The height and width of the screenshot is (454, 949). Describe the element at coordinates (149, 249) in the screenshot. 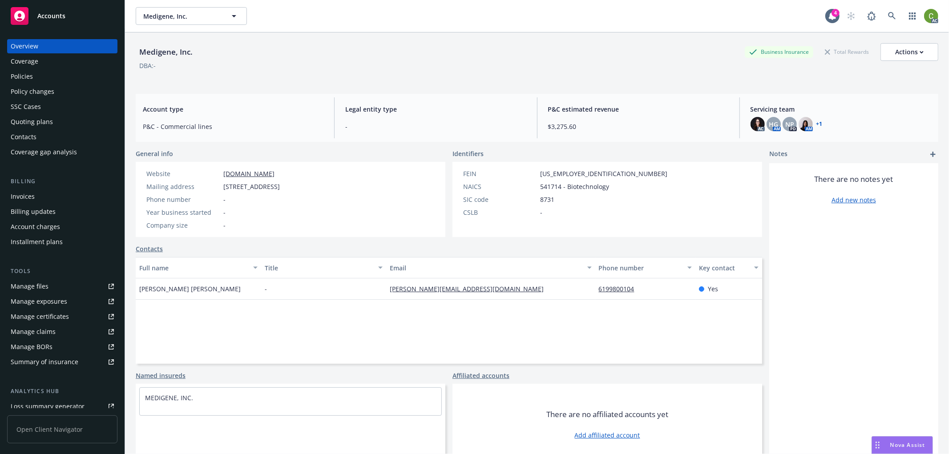

I see `a: Contacts` at that location.